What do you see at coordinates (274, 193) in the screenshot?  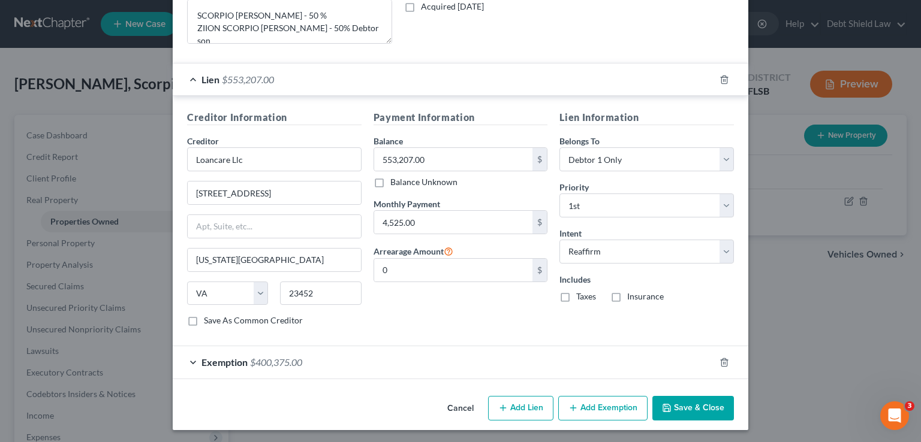 I see `input: Enter address...` at bounding box center [274, 193].